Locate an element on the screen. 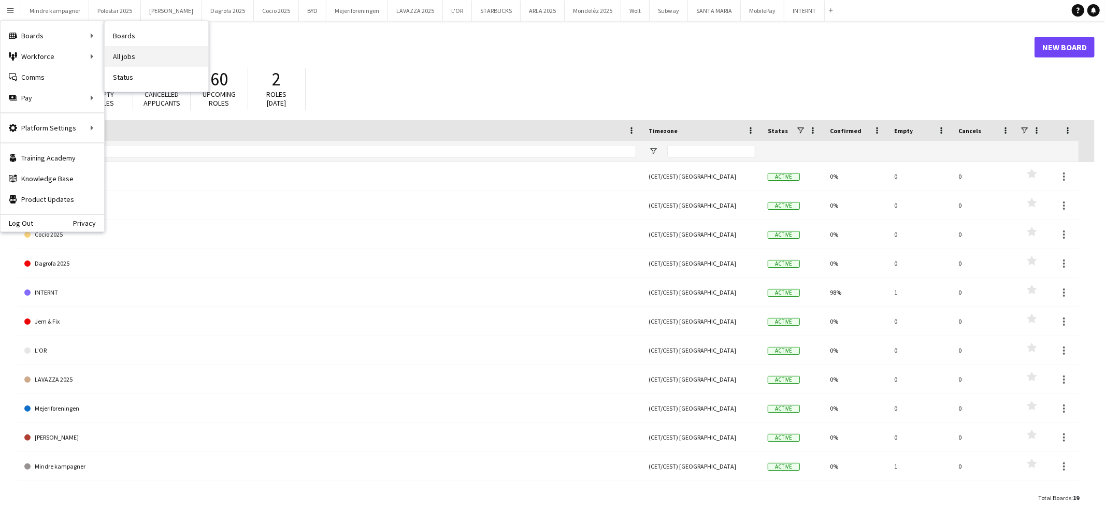 This screenshot has height=524, width=1105. span: Status is located at coordinates (778, 131).